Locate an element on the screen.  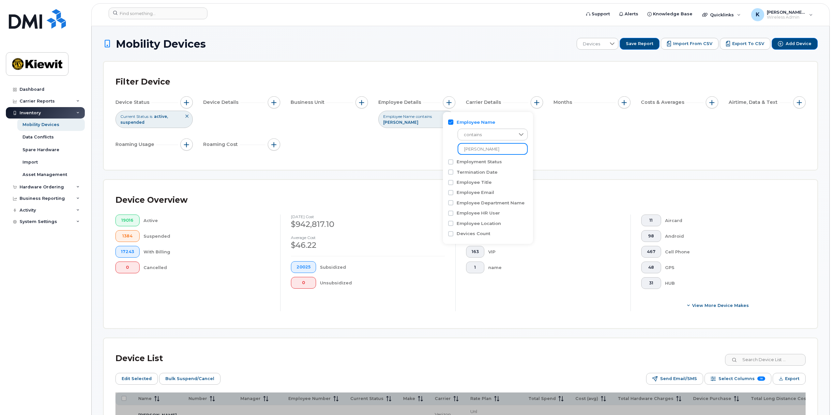
span: 1384 is located at coordinates (128, 236).